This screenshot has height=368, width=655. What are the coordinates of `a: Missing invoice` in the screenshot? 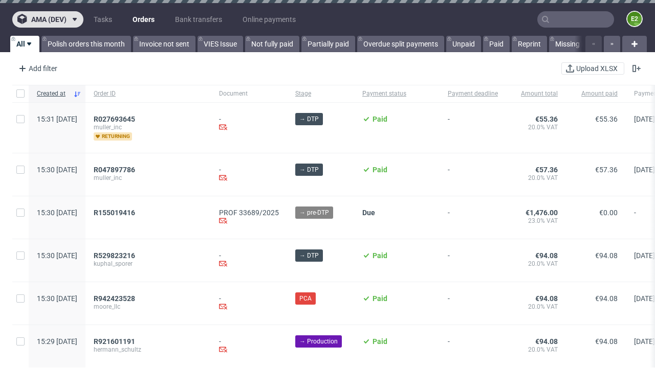 It's located at (579, 44).